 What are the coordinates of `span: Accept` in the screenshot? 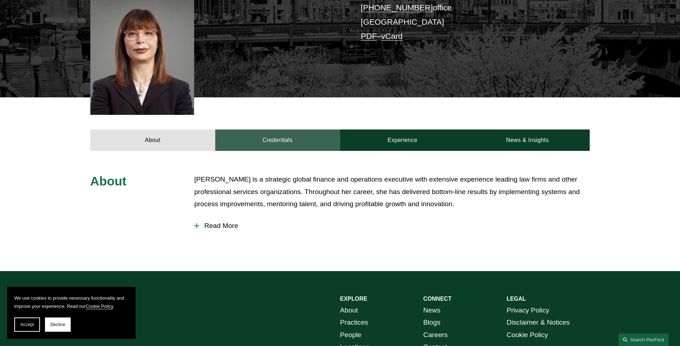 It's located at (27, 325).